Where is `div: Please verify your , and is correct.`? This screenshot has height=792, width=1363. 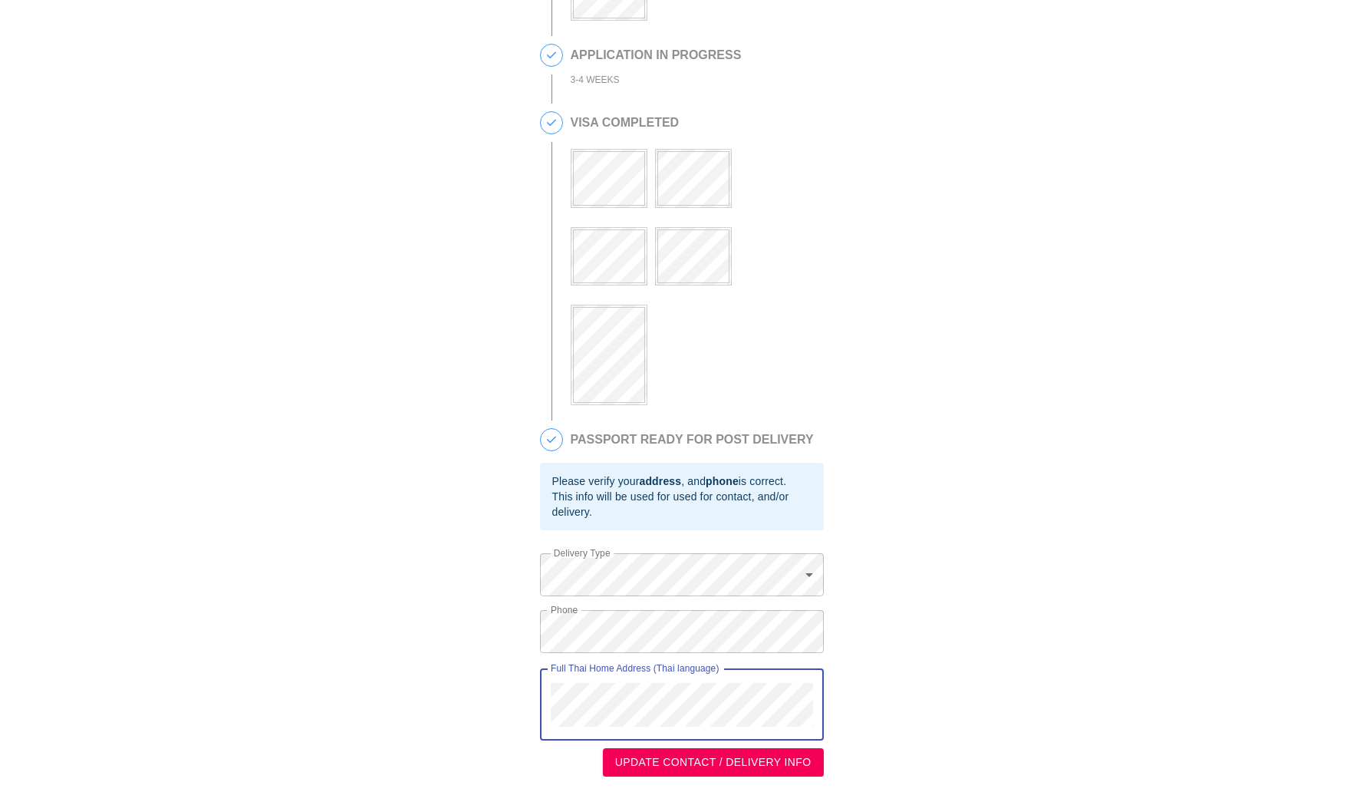
div: Please verify your , and is correct. is located at coordinates (682, 481).